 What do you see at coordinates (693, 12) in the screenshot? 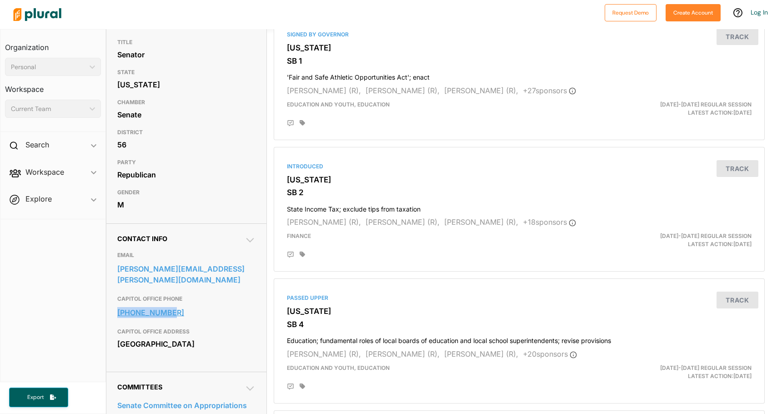
I see `a: Create Account` at bounding box center [693, 12].